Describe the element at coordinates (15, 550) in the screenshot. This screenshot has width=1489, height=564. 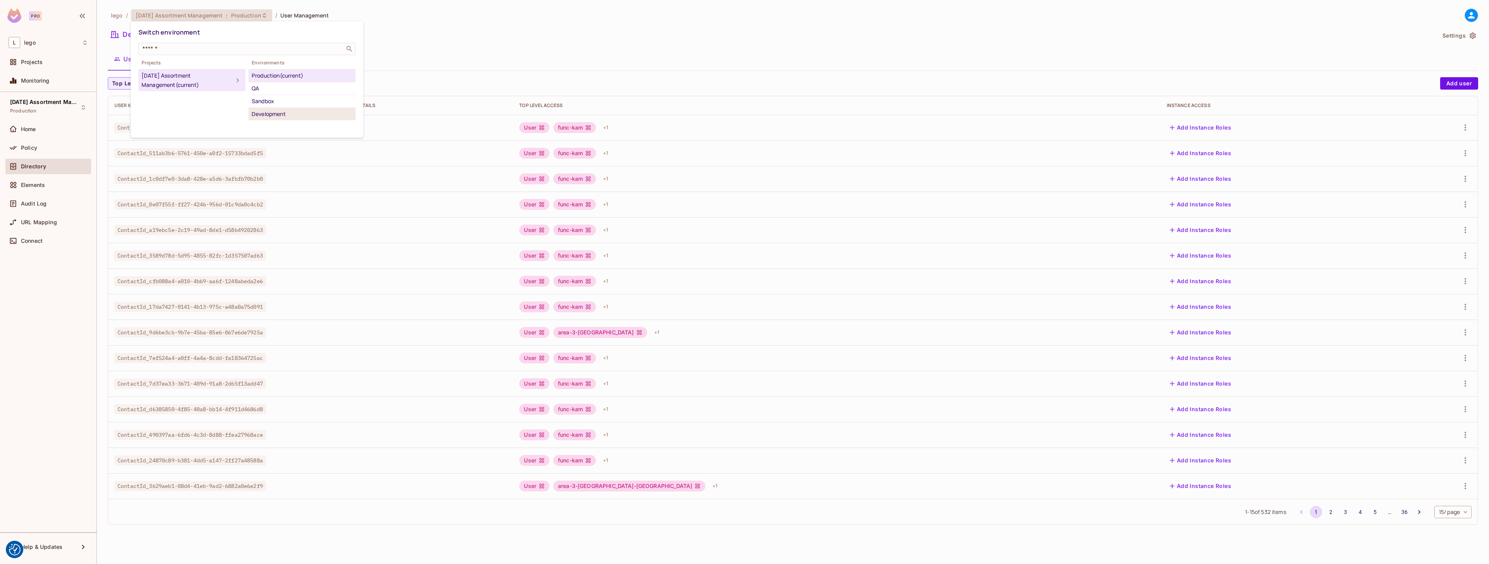
I see `img: Revisit consent button` at that location.